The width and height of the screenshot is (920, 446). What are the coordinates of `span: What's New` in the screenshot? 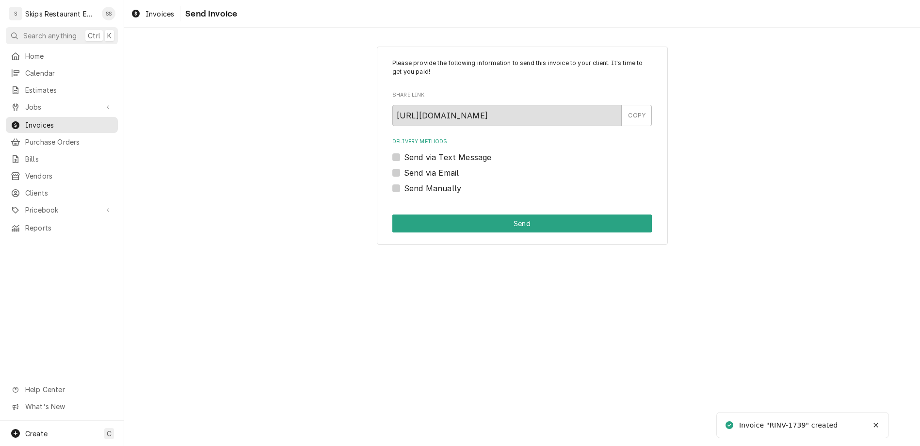 It's located at (68, 406).